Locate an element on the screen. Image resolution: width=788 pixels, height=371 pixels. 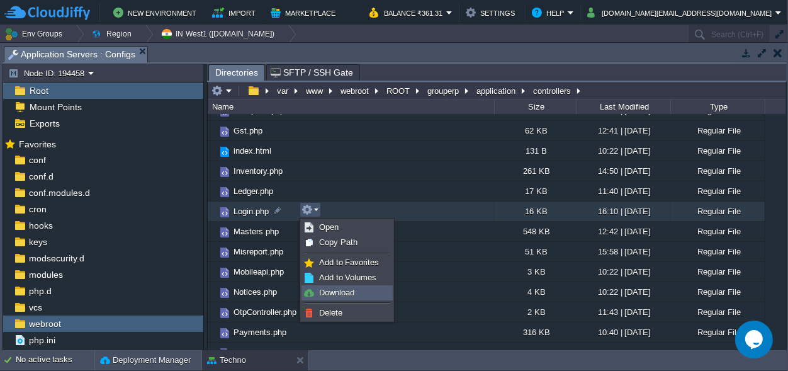
button: Help is located at coordinates (549, 13).